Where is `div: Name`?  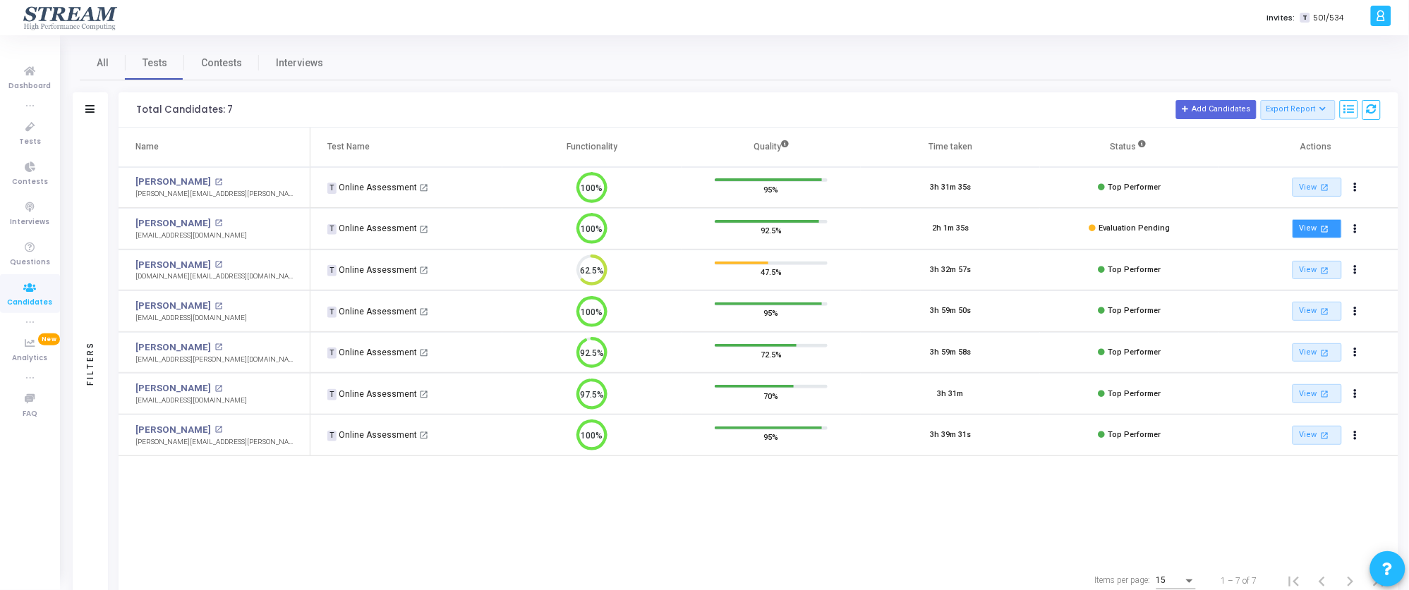
div: Name is located at coordinates (147, 147).